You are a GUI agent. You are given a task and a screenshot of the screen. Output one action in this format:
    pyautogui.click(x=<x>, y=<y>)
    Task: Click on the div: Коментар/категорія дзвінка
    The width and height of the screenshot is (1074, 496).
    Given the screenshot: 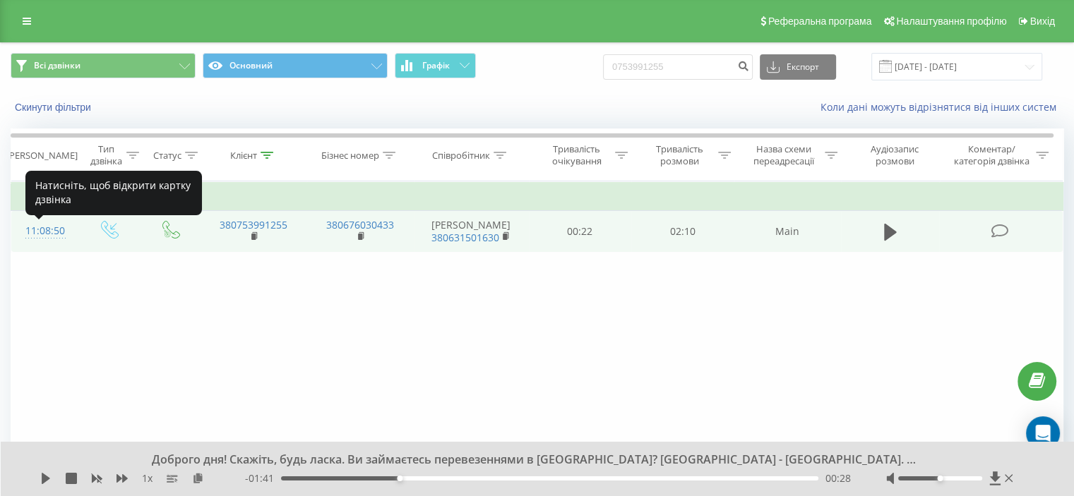 What is the action you would take?
    pyautogui.click(x=990, y=155)
    